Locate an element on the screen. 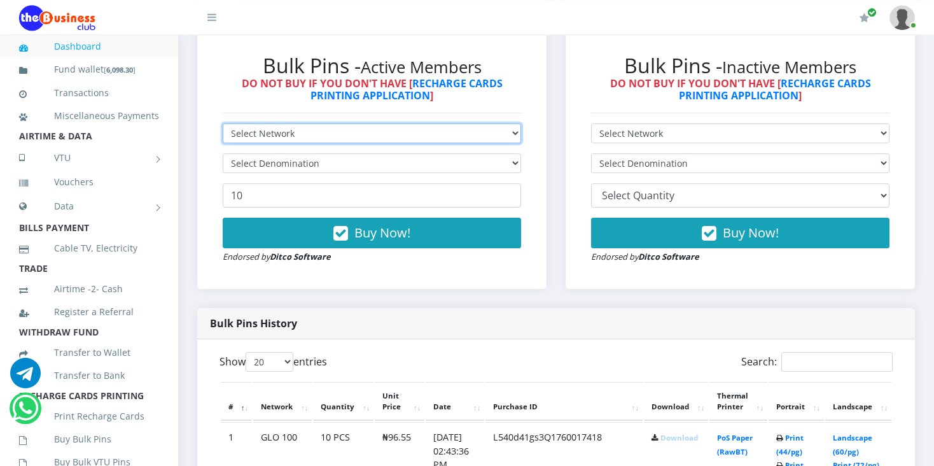  a: Vouchers is located at coordinates (89, 182).